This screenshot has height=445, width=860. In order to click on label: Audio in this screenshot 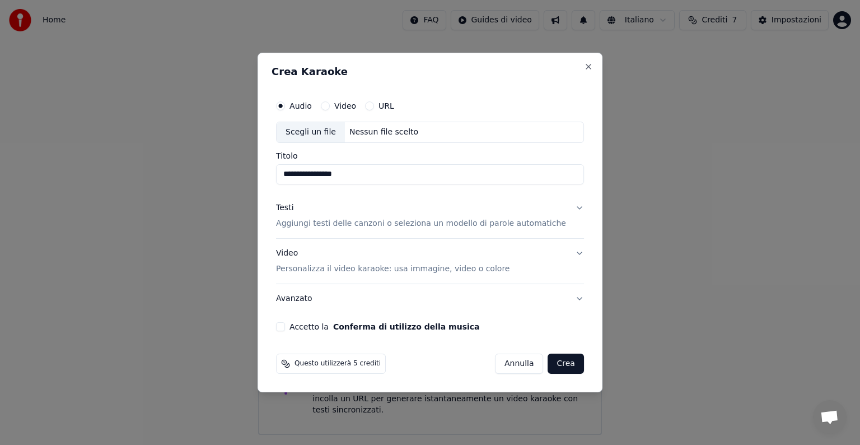, I will do `click(301, 106)`.